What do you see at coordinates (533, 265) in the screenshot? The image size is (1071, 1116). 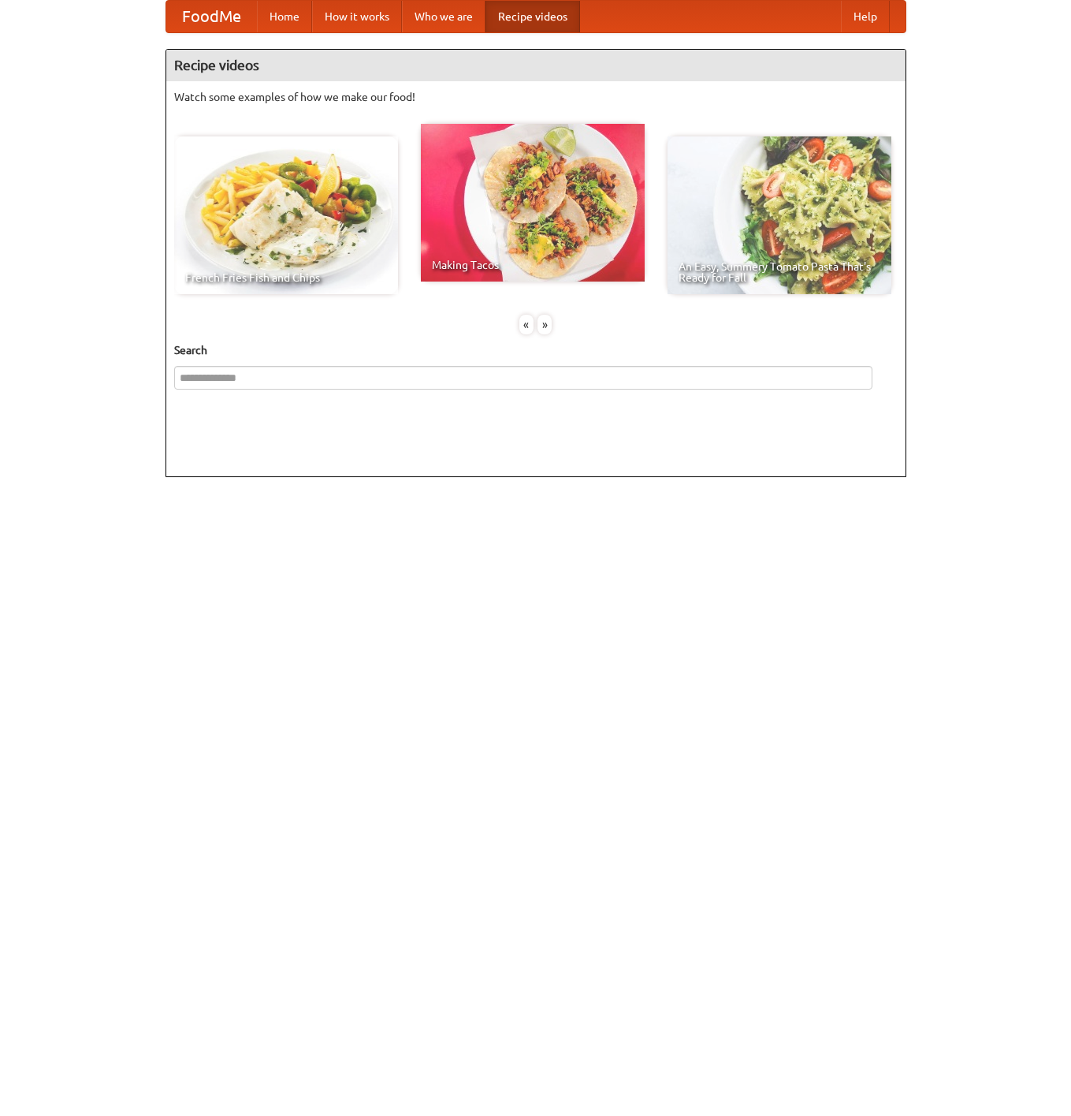 I see `span: Making Tacos` at bounding box center [533, 265].